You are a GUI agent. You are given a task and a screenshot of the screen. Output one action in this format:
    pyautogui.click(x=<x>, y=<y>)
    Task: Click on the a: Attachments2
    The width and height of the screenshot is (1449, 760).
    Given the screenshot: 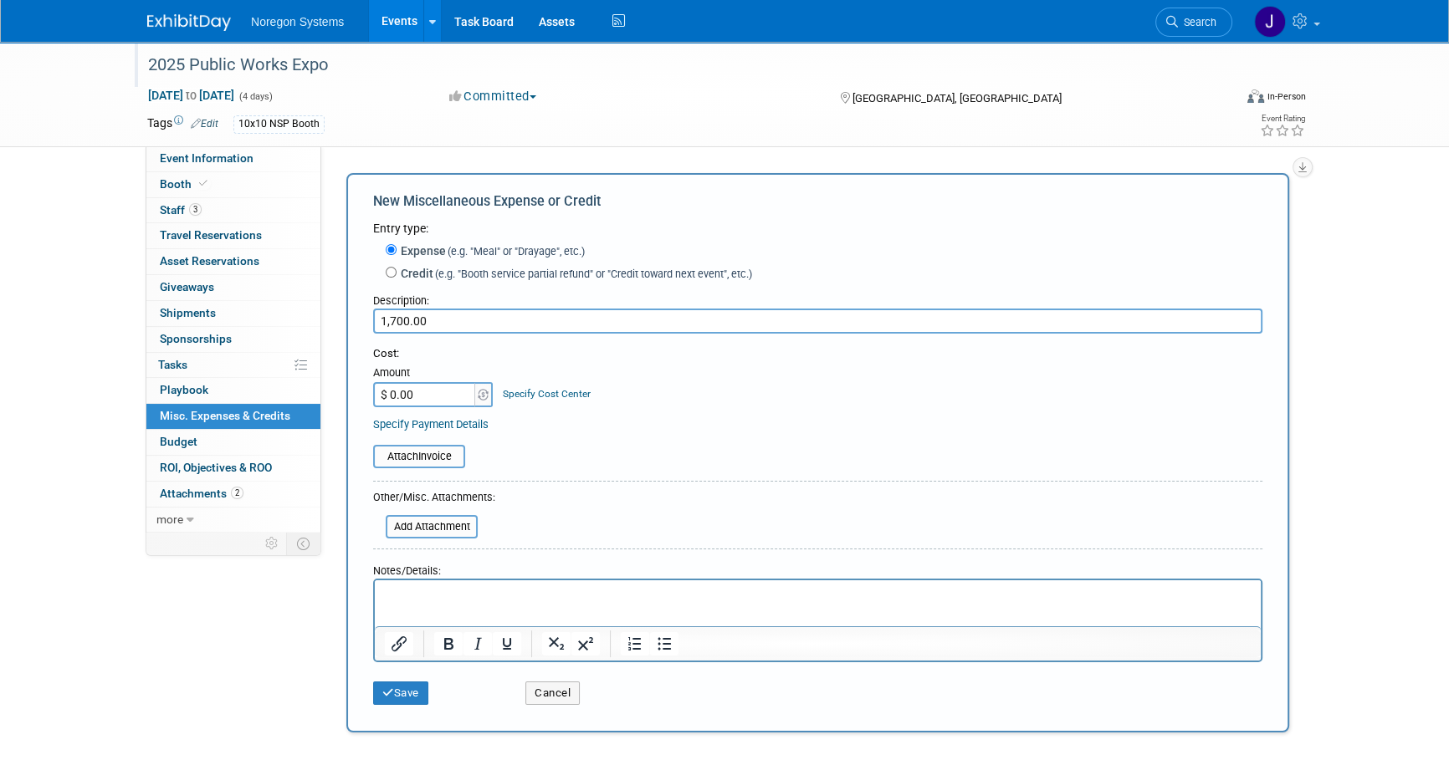 What is the action you would take?
    pyautogui.click(x=233, y=494)
    